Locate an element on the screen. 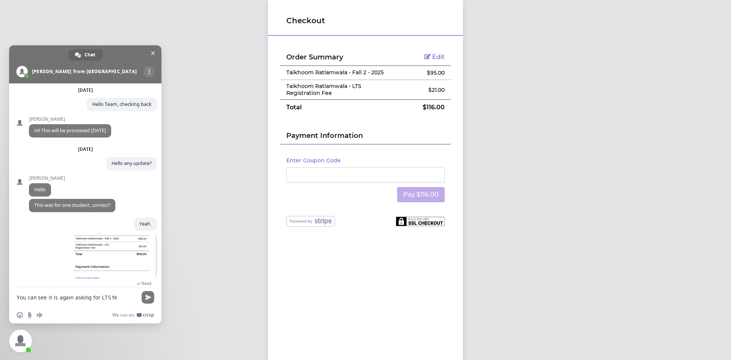 The height and width of the screenshot is (360, 731). button: Pay $116.00 is located at coordinates (420, 194).